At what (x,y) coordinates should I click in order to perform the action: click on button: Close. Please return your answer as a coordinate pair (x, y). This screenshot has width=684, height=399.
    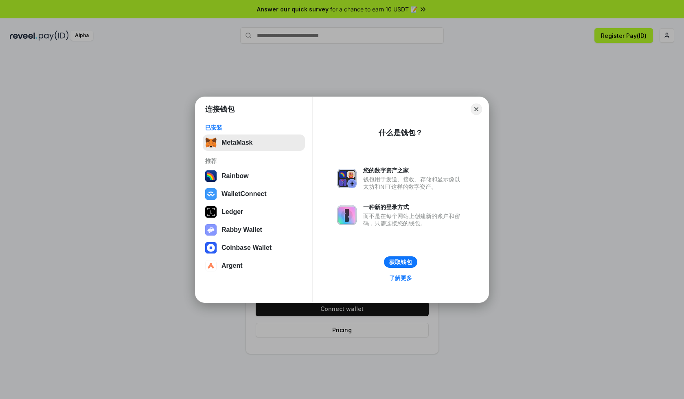
    Looking at the image, I should click on (476, 109).